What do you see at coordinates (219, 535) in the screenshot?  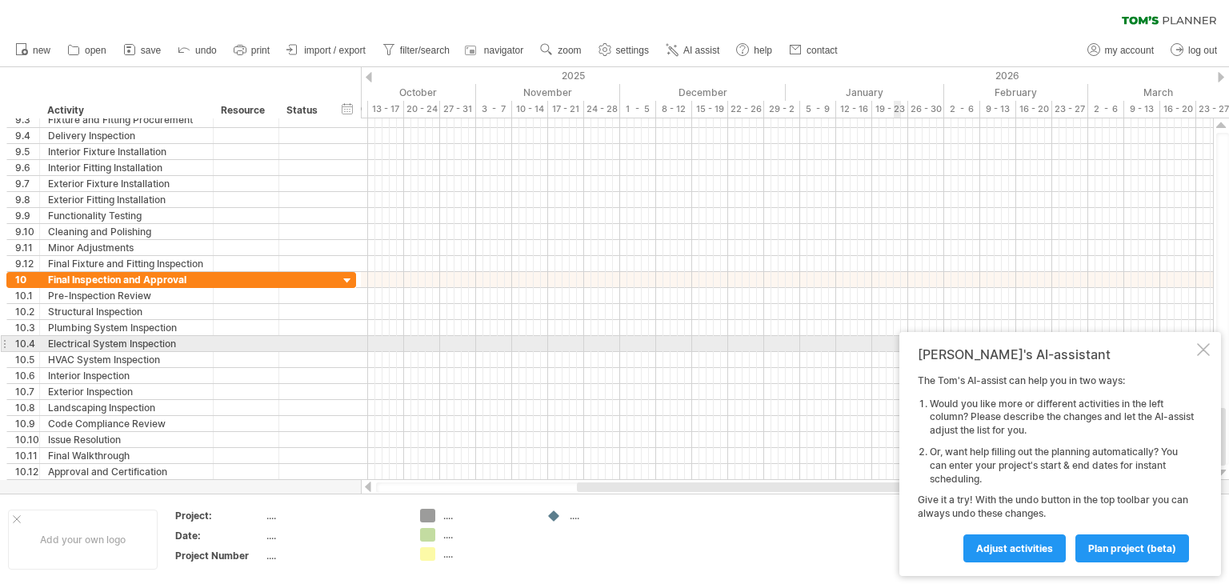 I see `div: Date:` at bounding box center [219, 535].